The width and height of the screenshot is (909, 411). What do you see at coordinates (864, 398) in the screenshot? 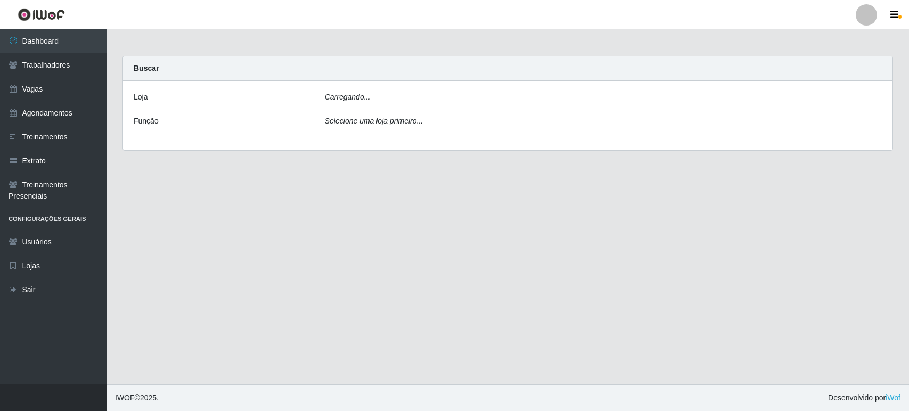
I see `span: Desenvolvido por` at bounding box center [864, 398].